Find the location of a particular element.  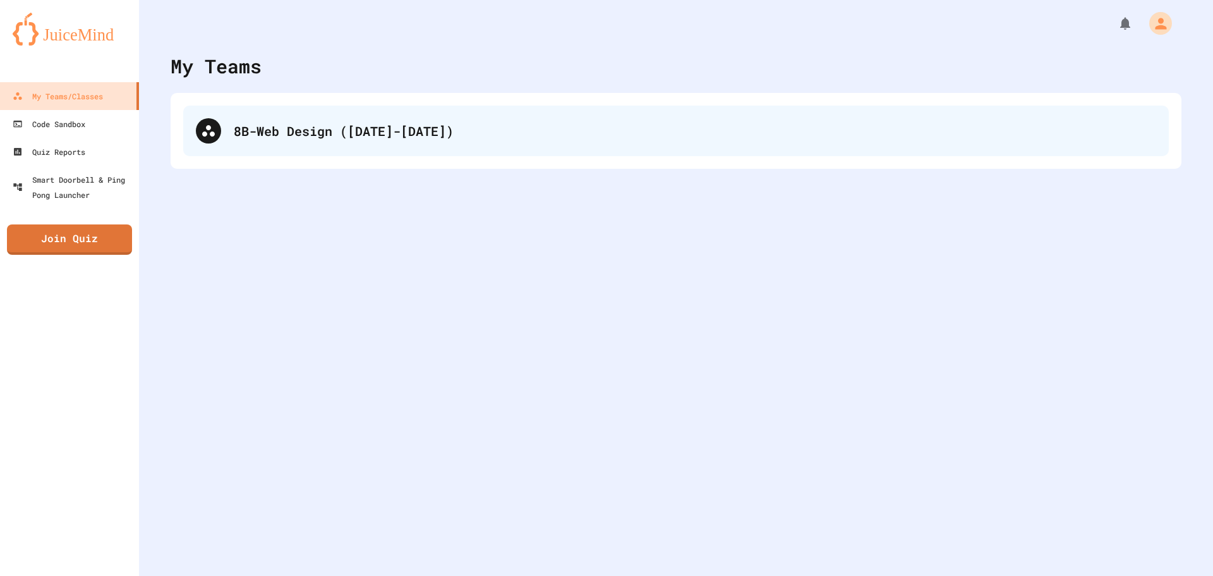

div: My Teams is located at coordinates (216, 66).